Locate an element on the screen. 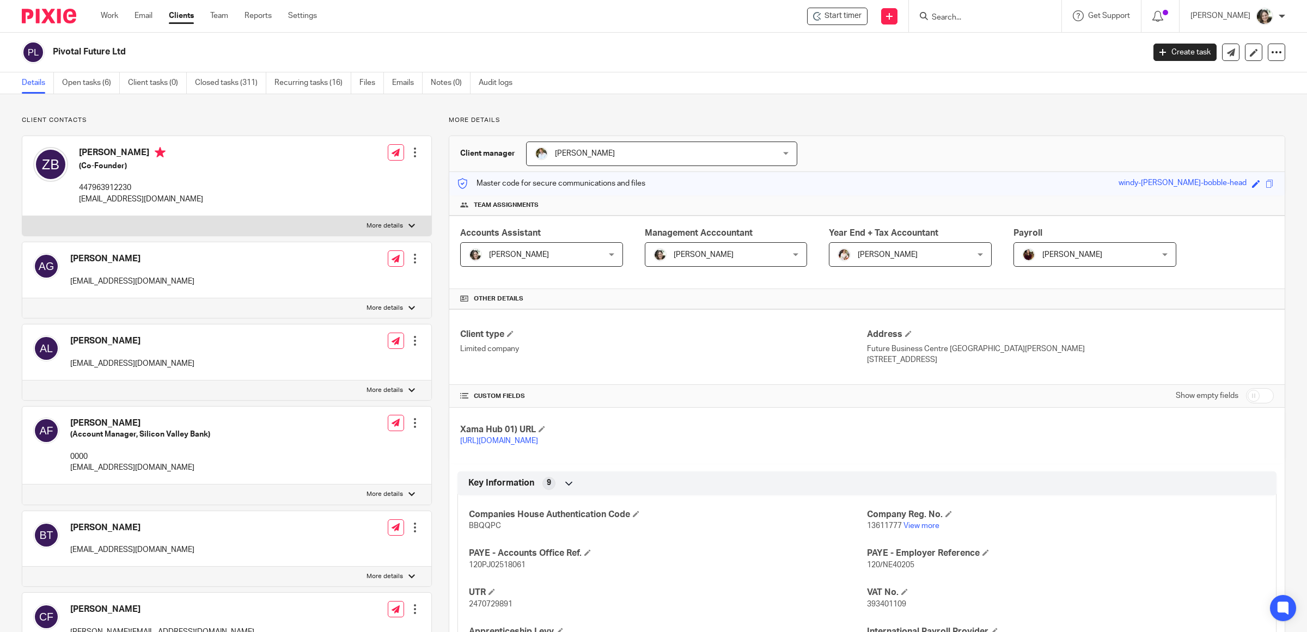  img: MaxAcc_Sep21_ElliDeanPhoto_030.jpg is located at coordinates (1029, 255).